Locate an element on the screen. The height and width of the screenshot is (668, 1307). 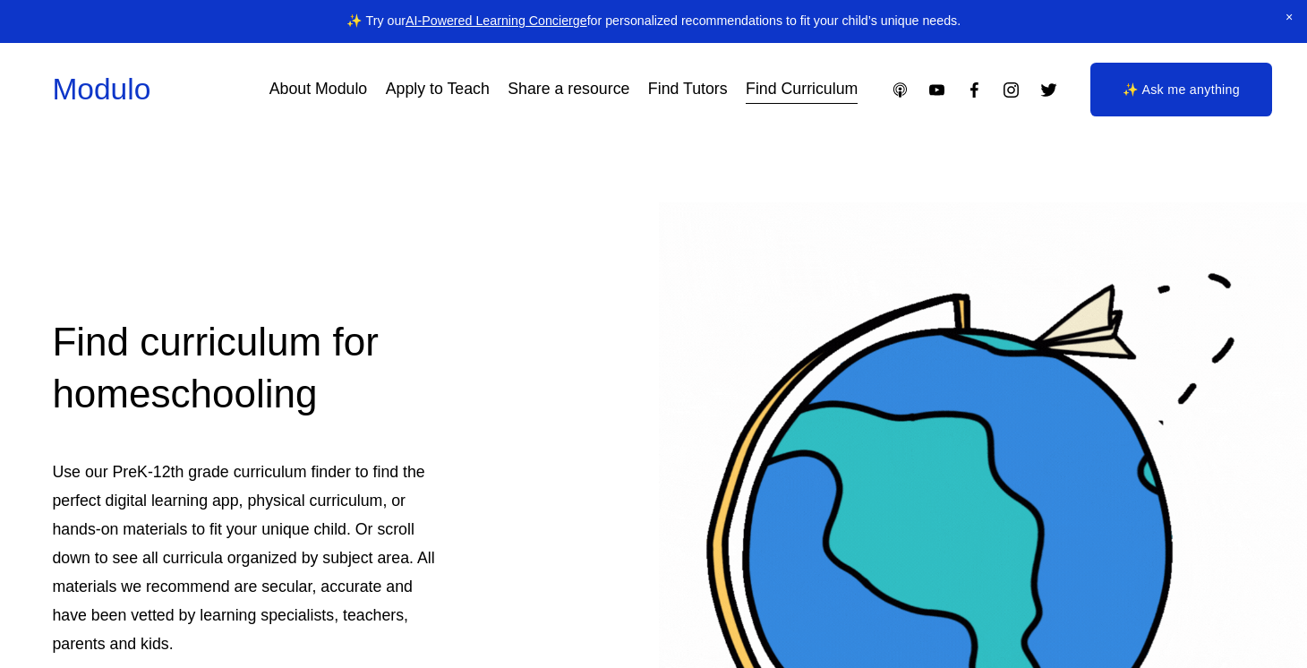
a: Apple Podcasts is located at coordinates (900, 90).